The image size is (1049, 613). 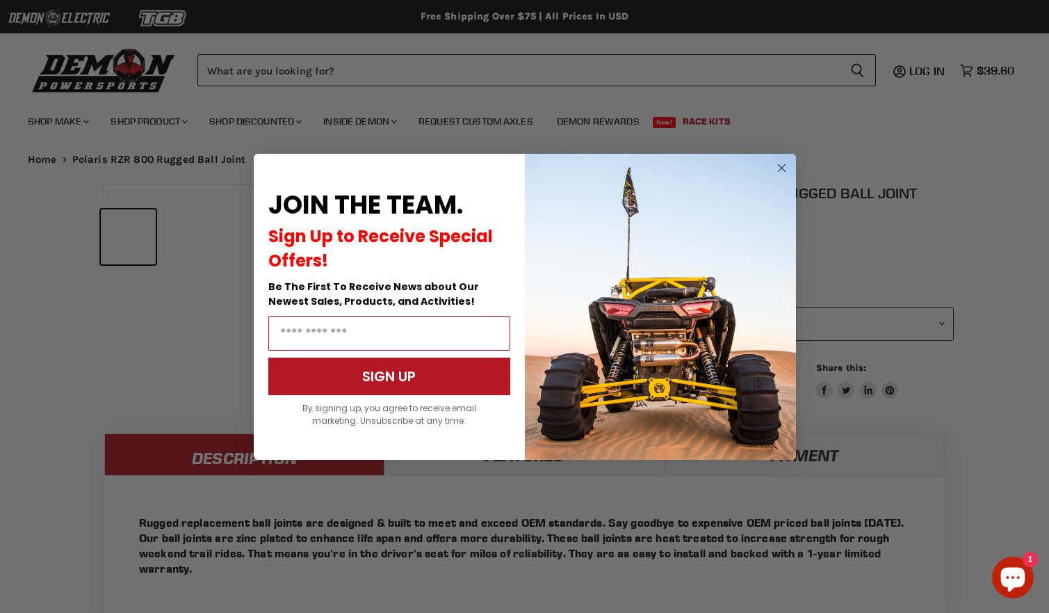 I want to click on span: By signing up, you agree to receive email marketing. Unsubscribe at any time., so click(x=389, y=414).